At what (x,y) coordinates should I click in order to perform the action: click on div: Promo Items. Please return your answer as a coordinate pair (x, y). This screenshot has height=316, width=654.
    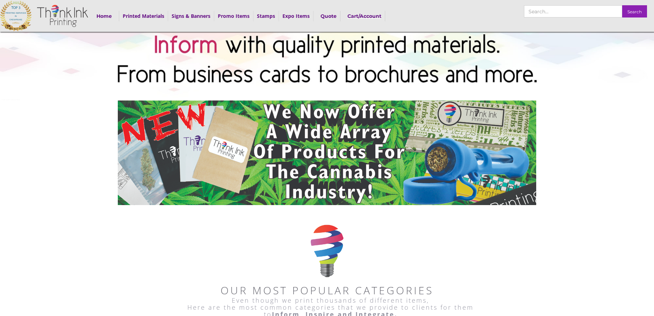
    Looking at the image, I should click on (234, 16).